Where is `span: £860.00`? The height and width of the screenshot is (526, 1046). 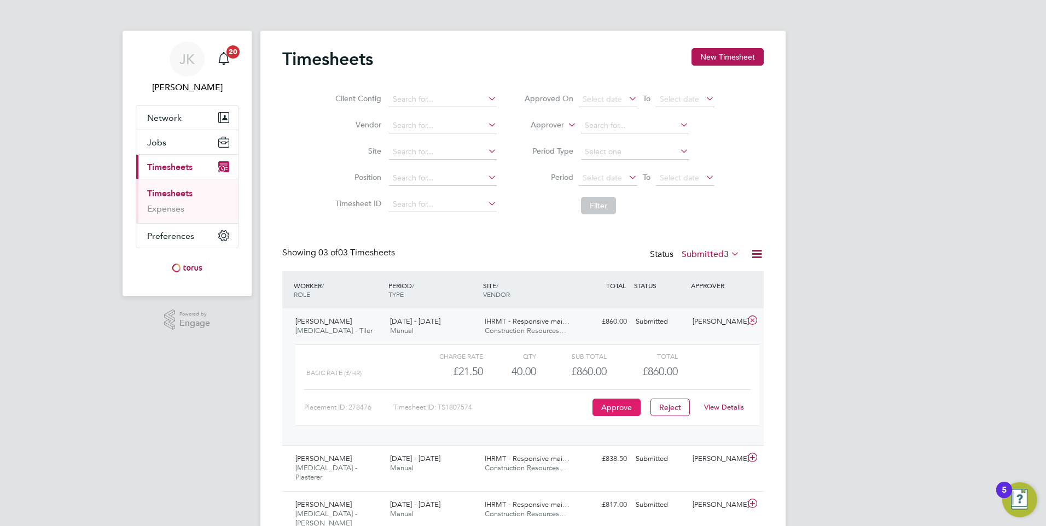 span: £860.00 is located at coordinates (660, 372).